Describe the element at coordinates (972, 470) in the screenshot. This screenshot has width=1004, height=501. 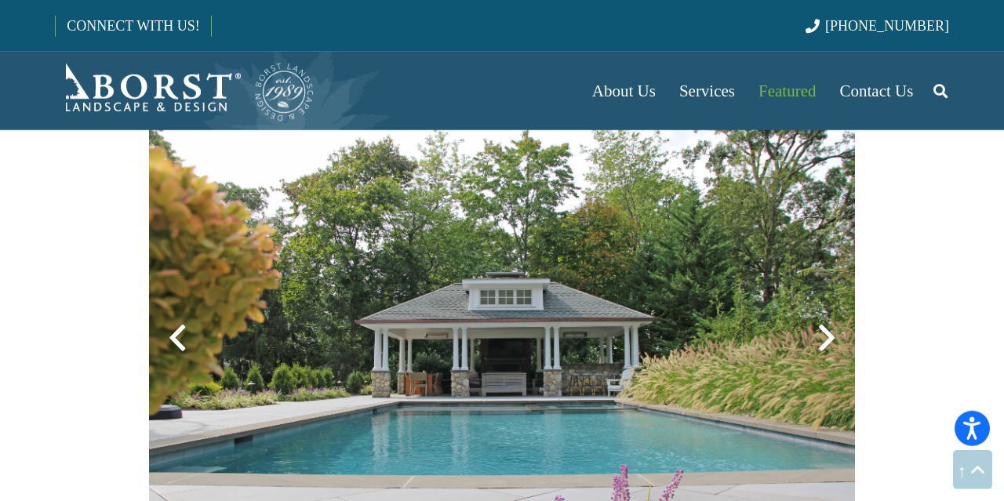
I see `a: Back to top` at that location.